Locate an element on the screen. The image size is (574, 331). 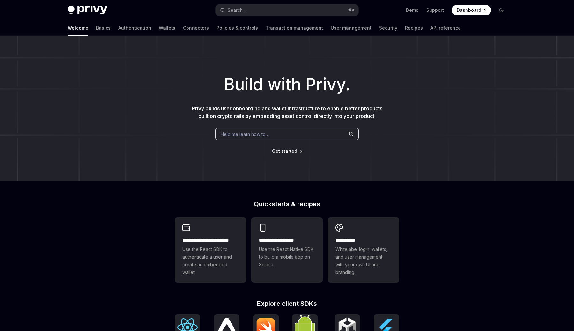
a: Transaction management is located at coordinates (294, 28).